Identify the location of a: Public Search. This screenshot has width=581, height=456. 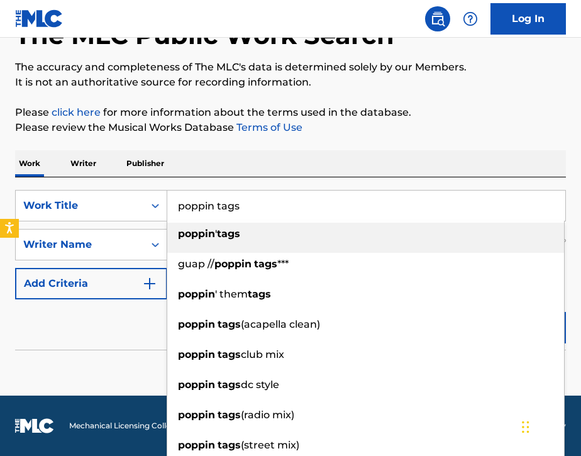
(438, 19).